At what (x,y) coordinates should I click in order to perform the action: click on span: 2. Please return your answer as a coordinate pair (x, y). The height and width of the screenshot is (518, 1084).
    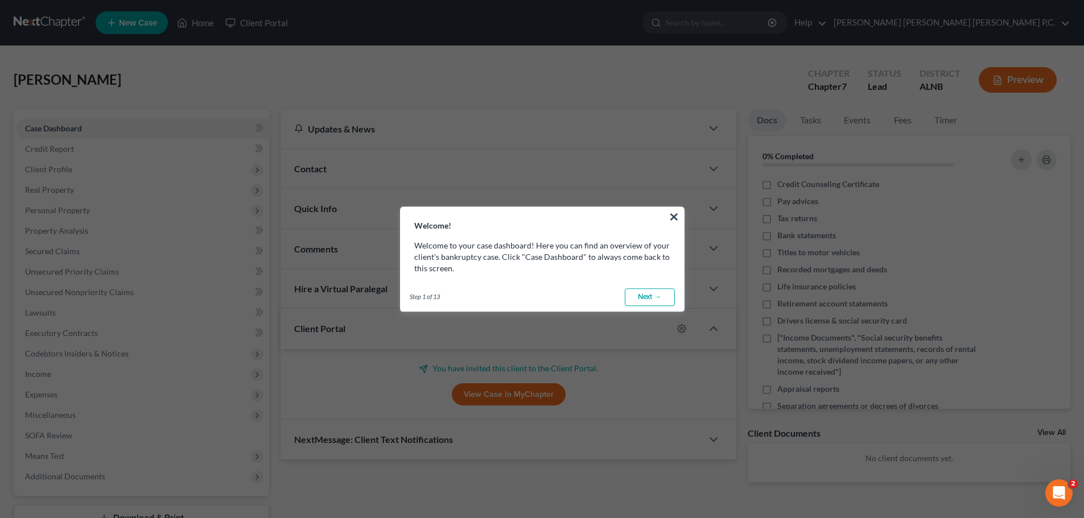
    Looking at the image, I should click on (1073, 484).